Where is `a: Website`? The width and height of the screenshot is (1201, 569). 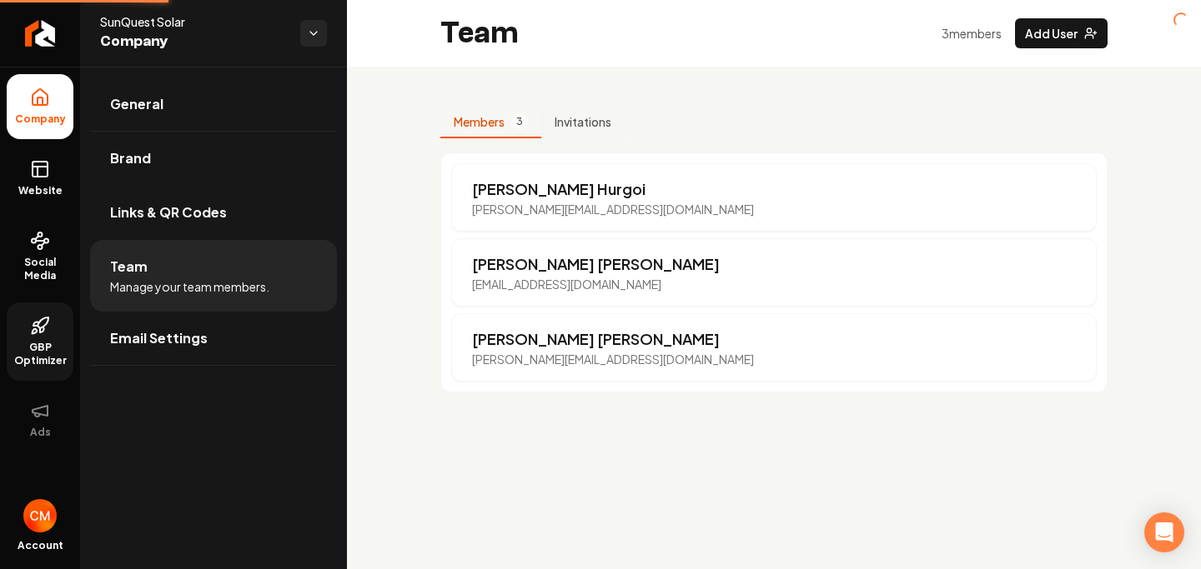
a: Website is located at coordinates (40, 178).